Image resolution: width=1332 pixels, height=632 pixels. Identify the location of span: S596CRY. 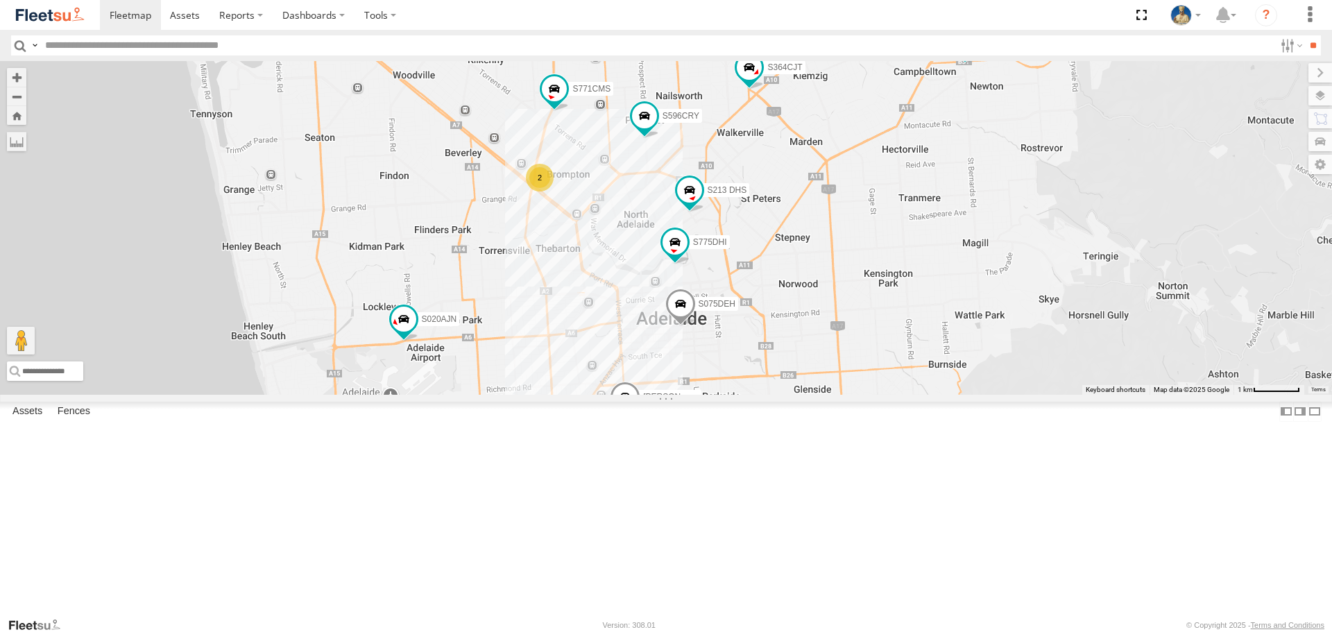
(681, 117).